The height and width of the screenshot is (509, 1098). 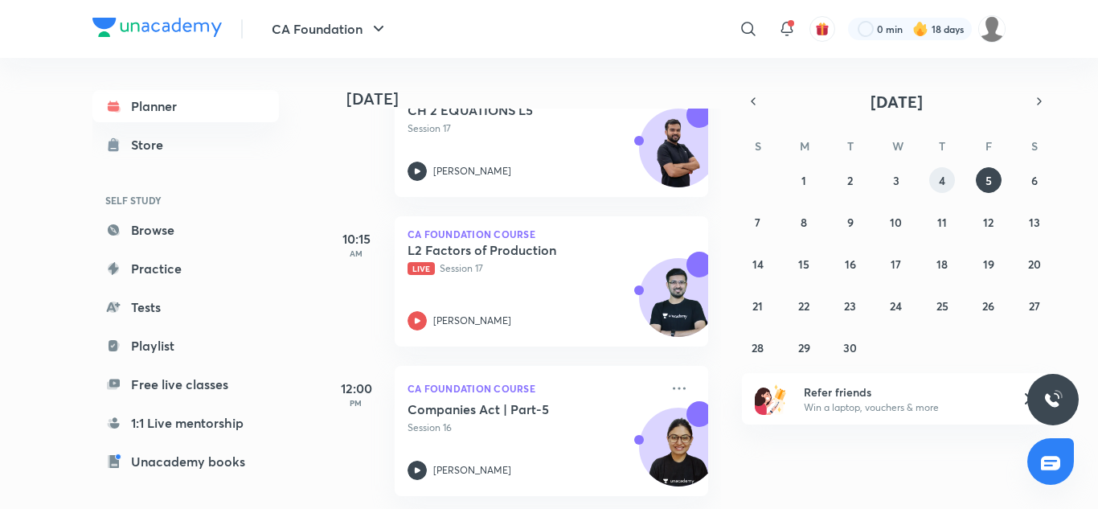 What do you see at coordinates (942, 306) in the screenshot?
I see `button: September 25, 2025` at bounding box center [942, 306].